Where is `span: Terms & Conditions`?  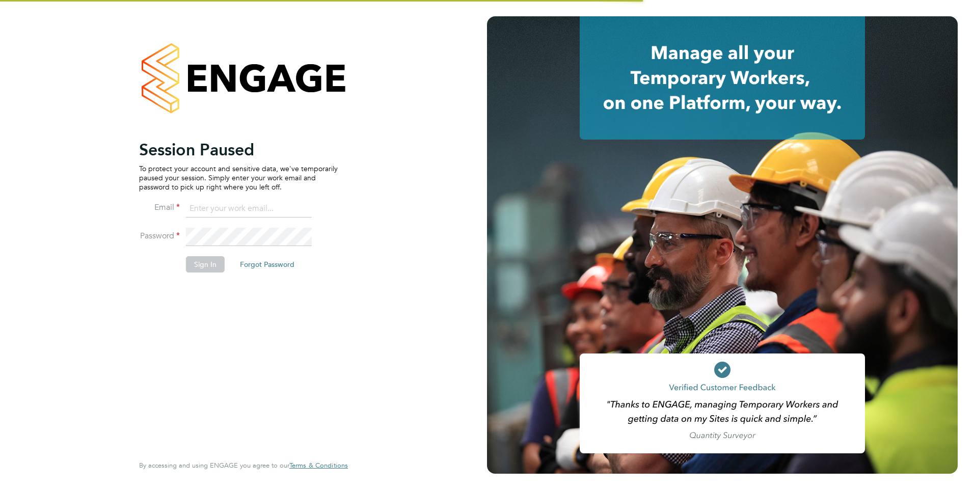
span: Terms & Conditions is located at coordinates (318, 465).